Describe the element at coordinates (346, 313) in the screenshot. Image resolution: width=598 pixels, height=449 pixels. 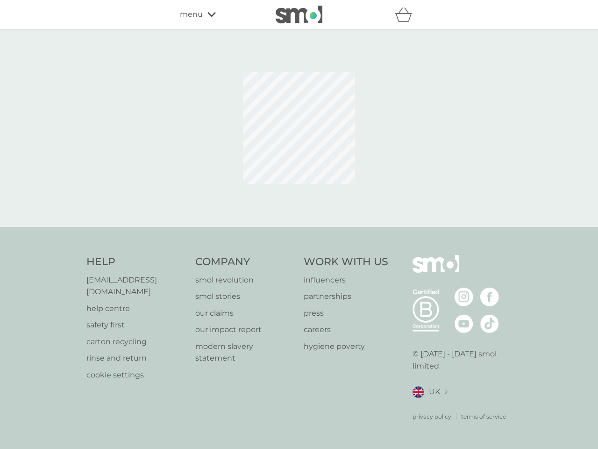
I see `a: press` at that location.